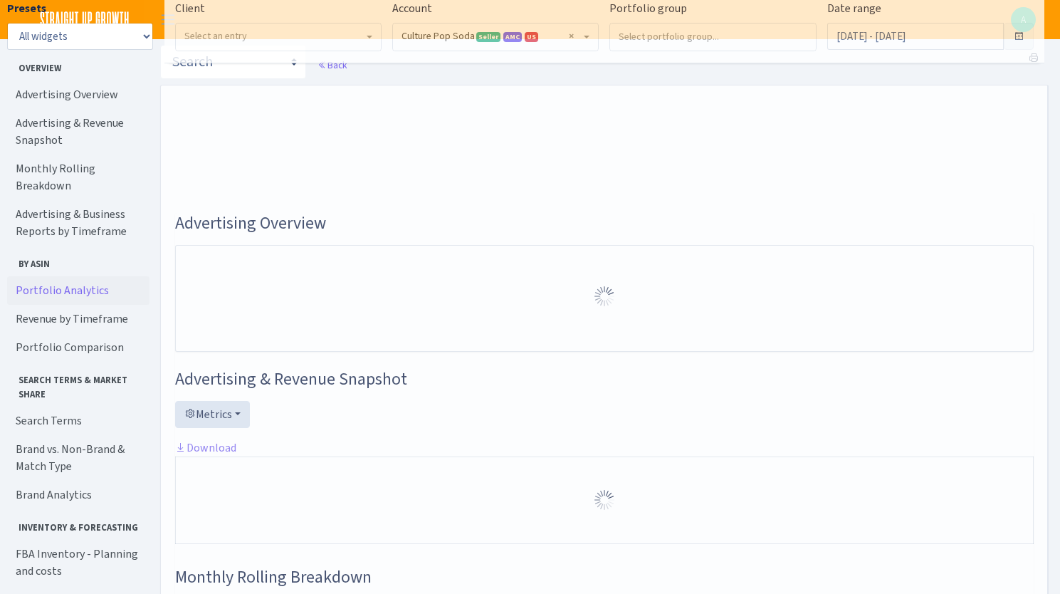 The image size is (1060, 594). What do you see at coordinates (713, 36) in the screenshot?
I see `input: Select portfolio group...` at bounding box center [713, 36].